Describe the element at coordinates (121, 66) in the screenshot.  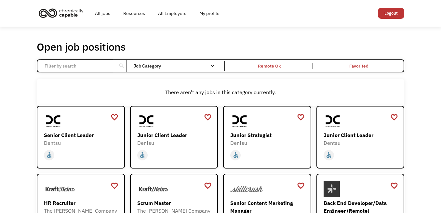
I see `div: search` at that location.